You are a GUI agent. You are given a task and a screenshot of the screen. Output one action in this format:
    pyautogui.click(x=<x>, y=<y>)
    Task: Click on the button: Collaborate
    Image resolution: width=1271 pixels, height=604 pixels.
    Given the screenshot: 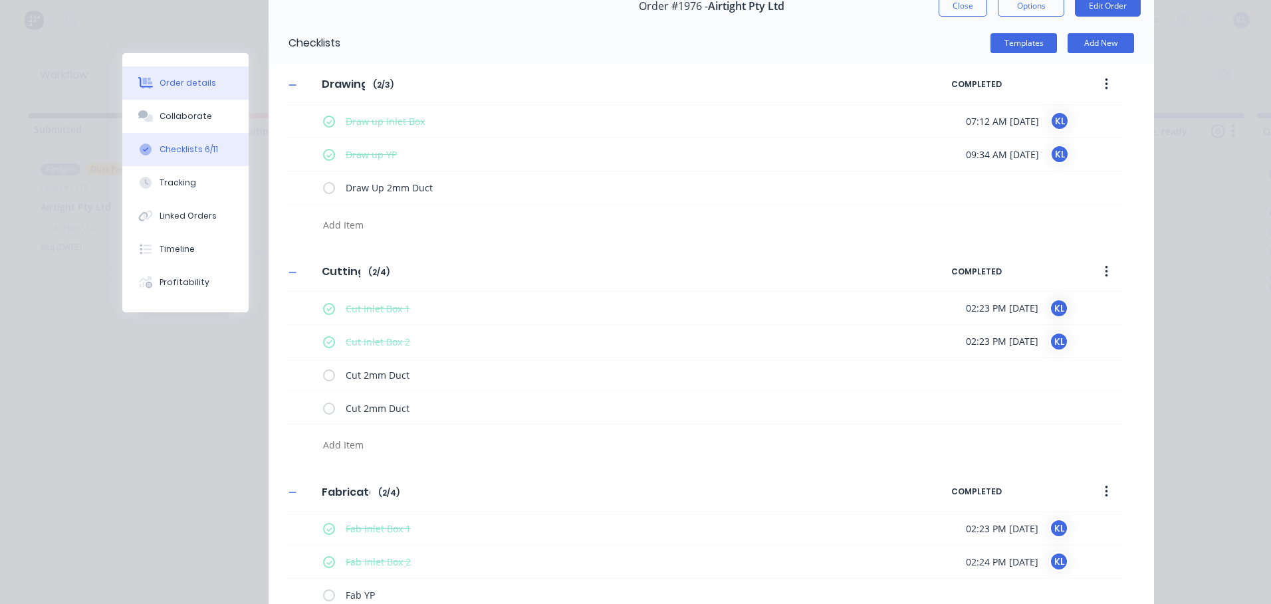 What is the action you would take?
    pyautogui.click(x=186, y=116)
    